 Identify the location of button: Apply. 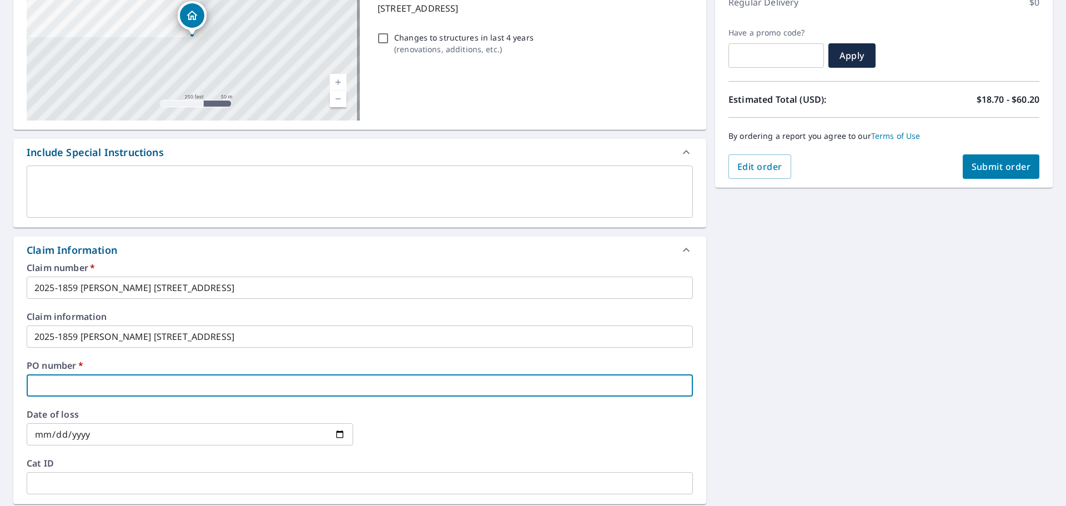
(852, 56).